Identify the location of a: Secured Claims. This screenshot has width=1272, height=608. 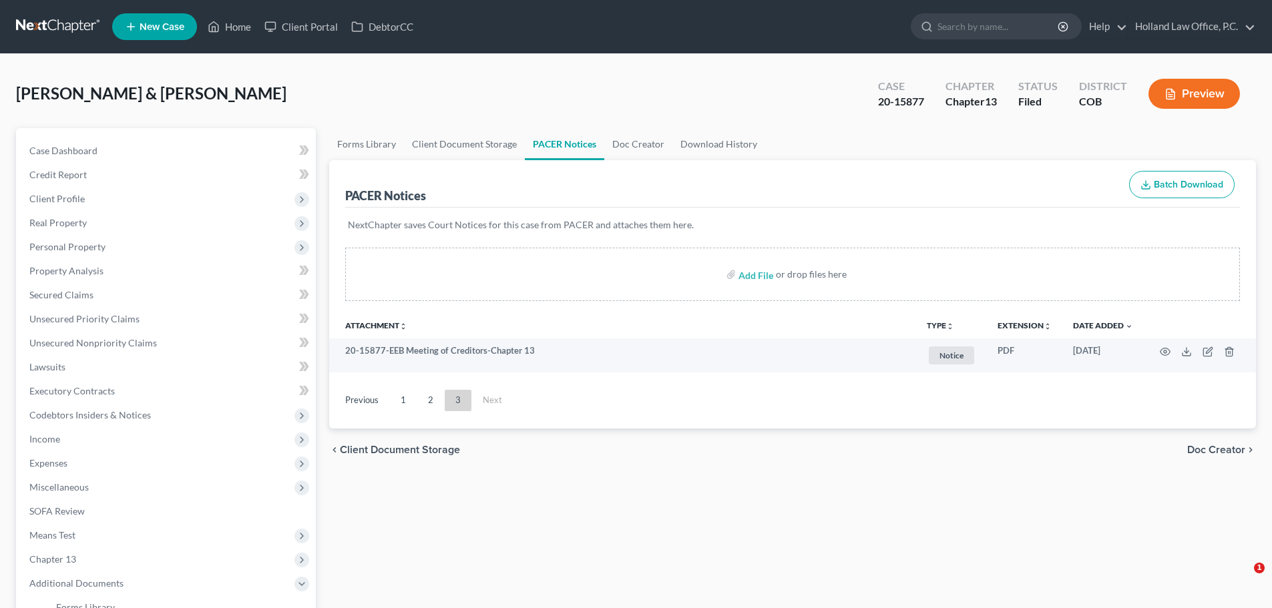
(167, 295).